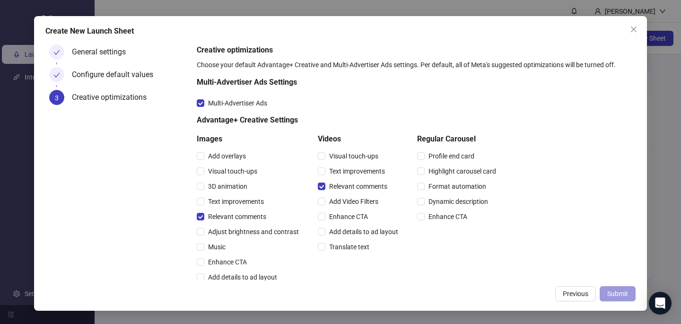 This screenshot has width=681, height=324. What do you see at coordinates (414, 50) in the screenshot?
I see `h5: Creative optimizations` at bounding box center [414, 50].